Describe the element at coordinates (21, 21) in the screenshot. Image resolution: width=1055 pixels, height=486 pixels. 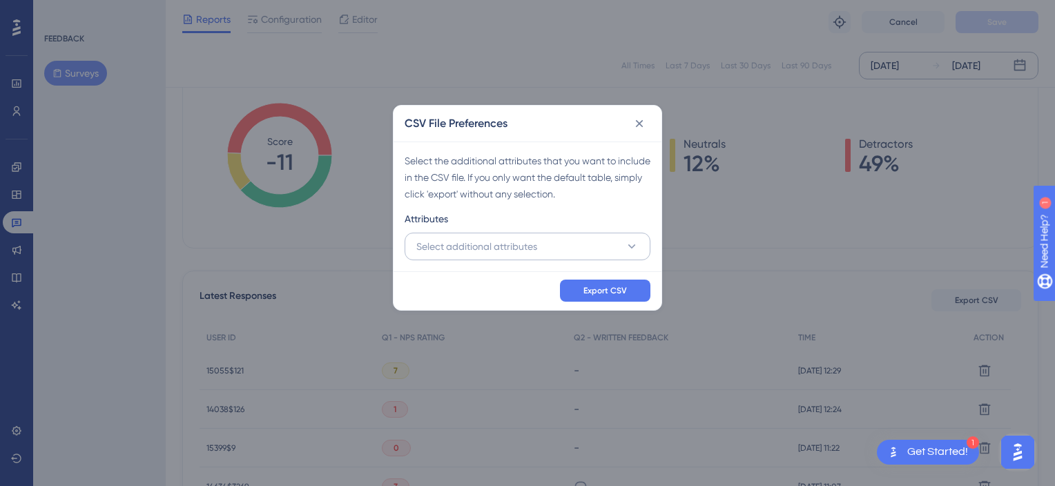
I see `button: Open AI Assistant Launcher` at that location.